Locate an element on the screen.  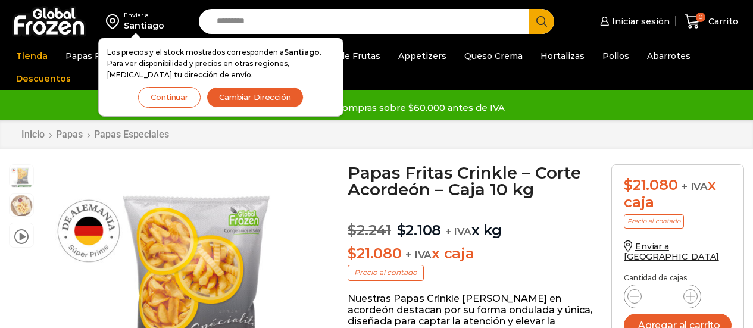
span: Iniciar sesión is located at coordinates (639, 21).